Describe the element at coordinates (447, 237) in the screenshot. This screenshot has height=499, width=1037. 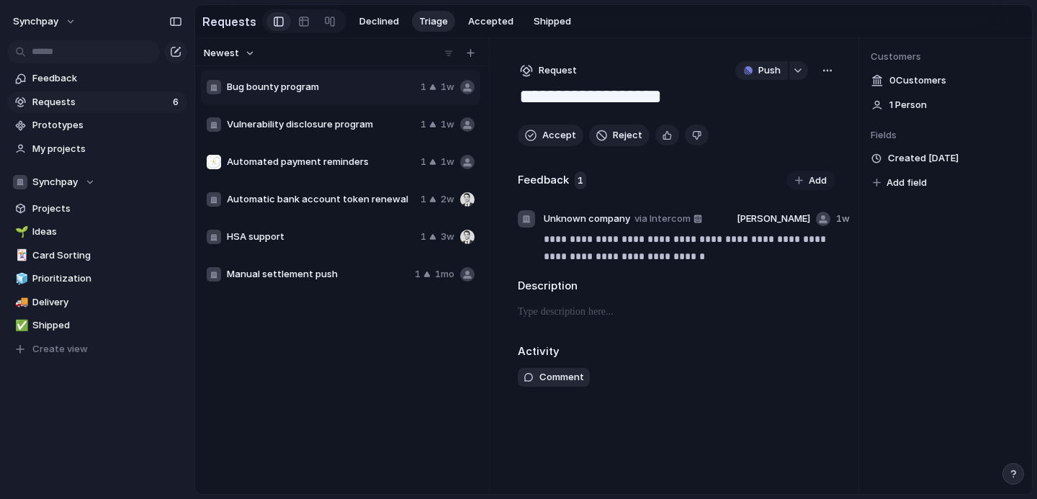
I see `span: 3w` at that location.